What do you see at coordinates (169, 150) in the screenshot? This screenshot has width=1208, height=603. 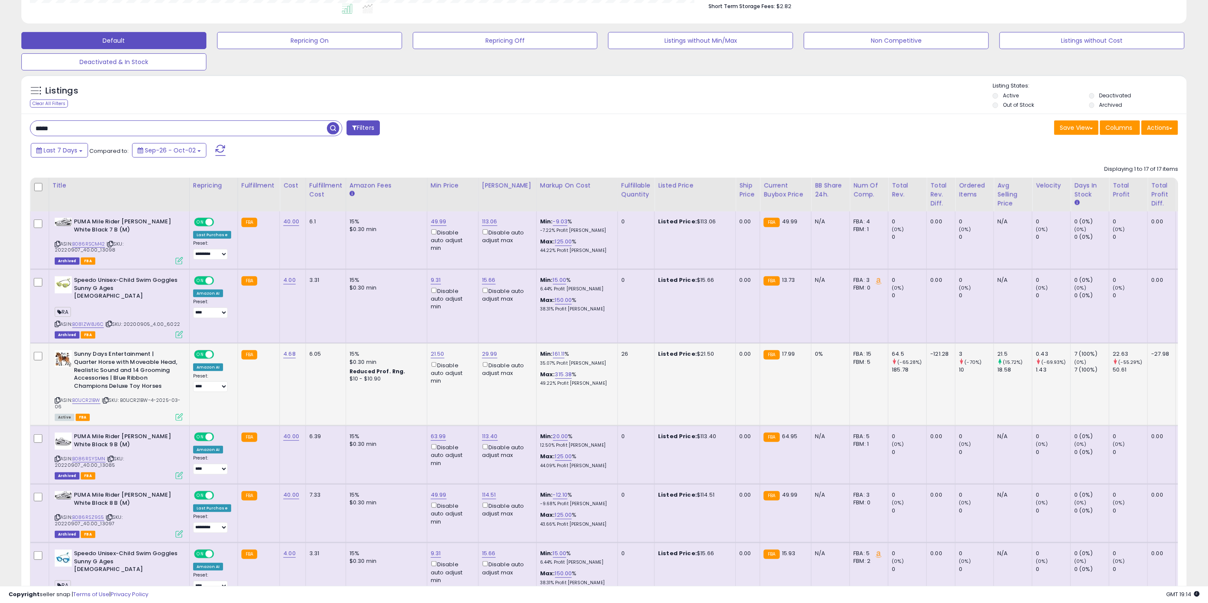 I see `button: Sep-26 - Oct-02` at bounding box center [169, 150].